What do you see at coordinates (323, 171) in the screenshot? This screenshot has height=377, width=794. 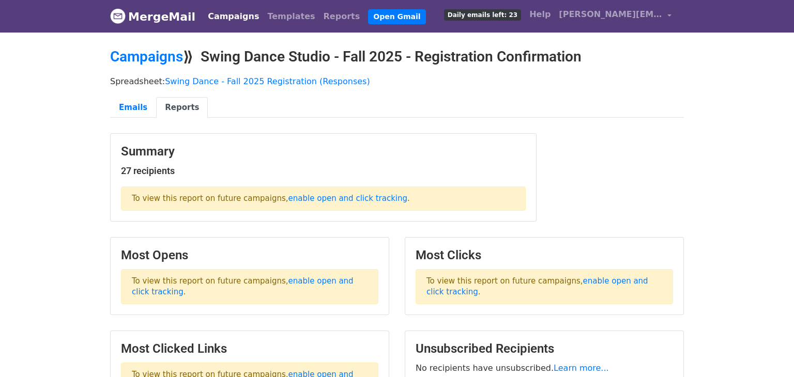 I see `h5: 27 recipients` at bounding box center [323, 171].